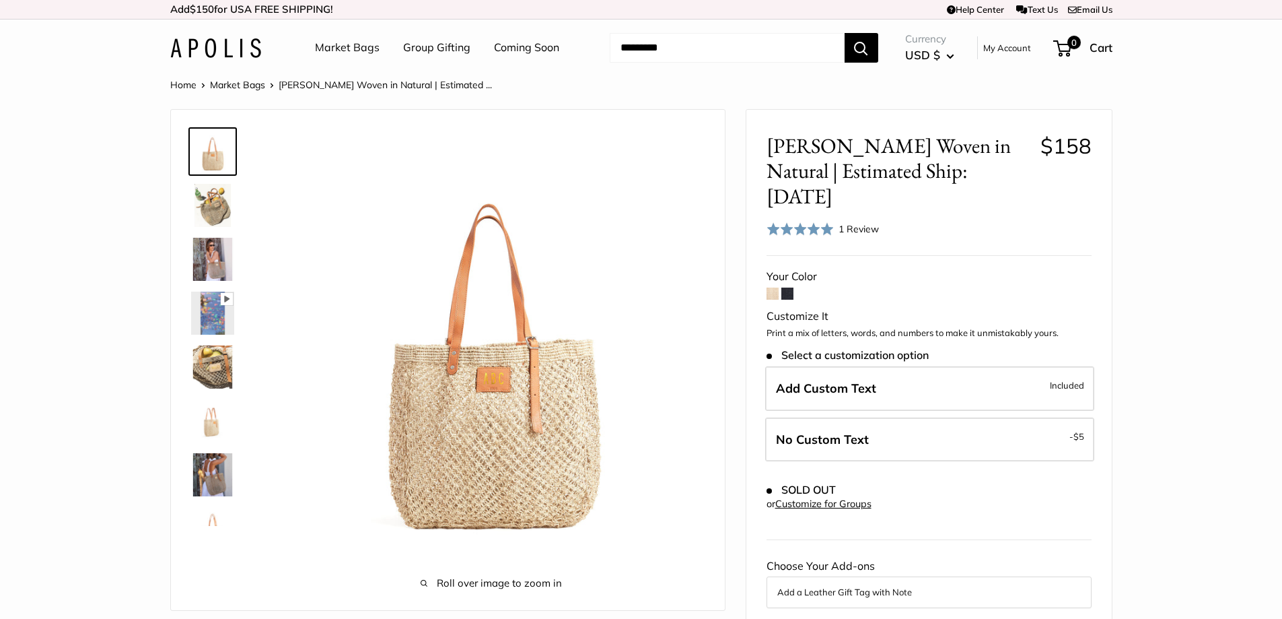  Describe the element at coordinates (202, 9) in the screenshot. I see `span: $150` at that location.